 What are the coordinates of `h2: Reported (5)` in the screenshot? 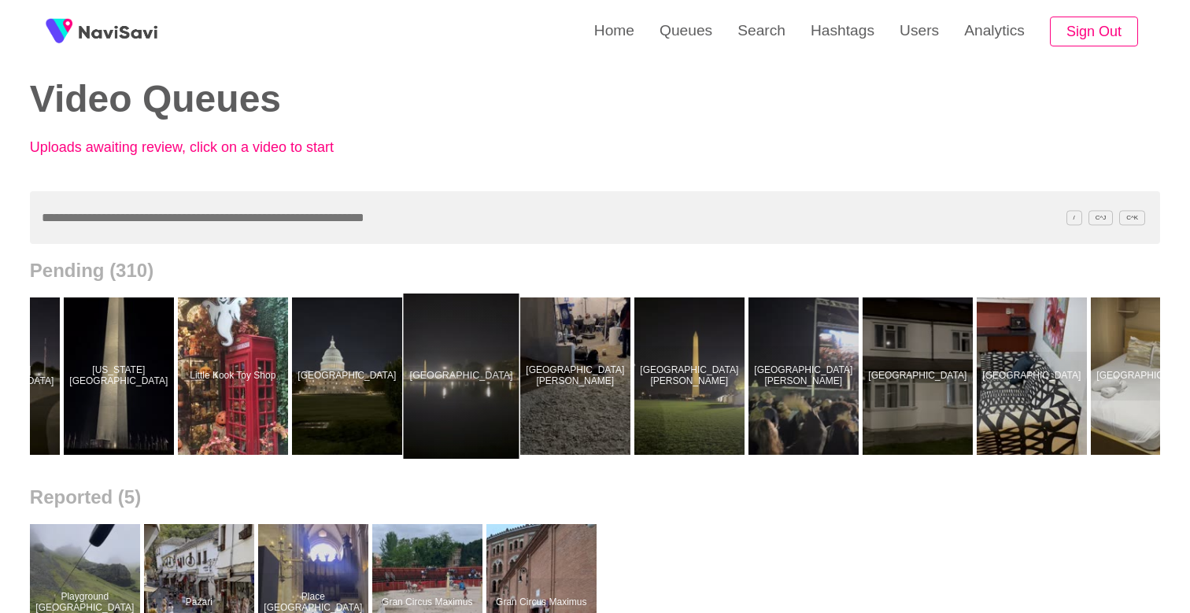 It's located at (595, 498).